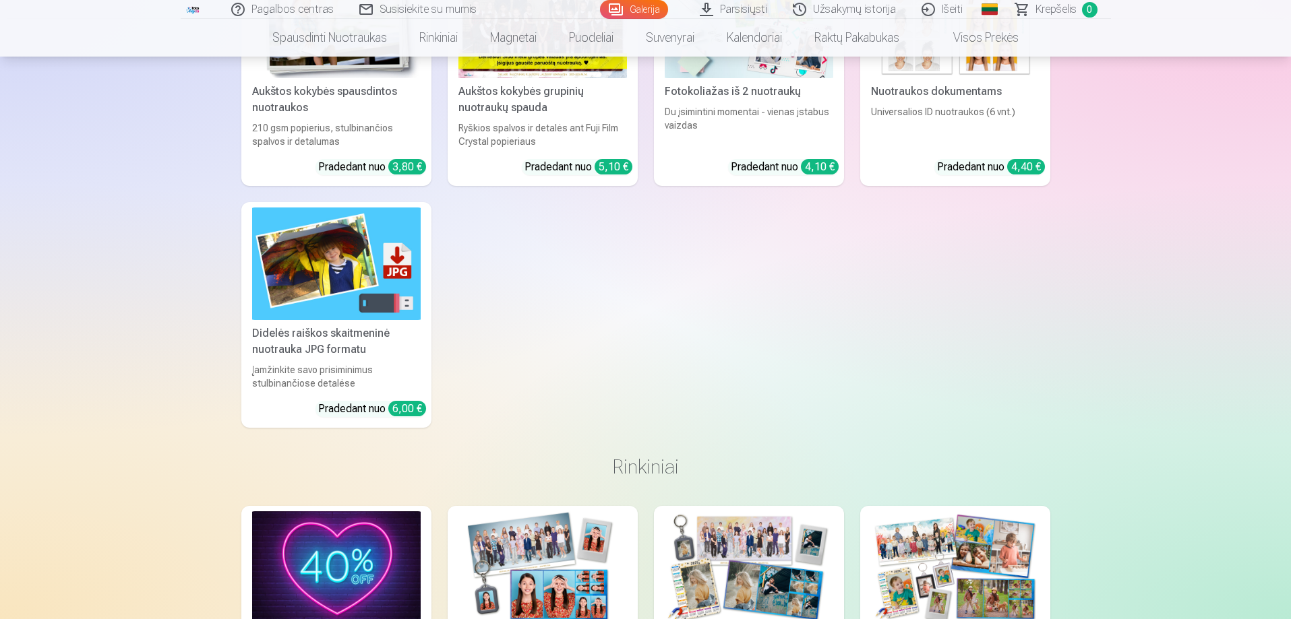  I want to click on img: Didelės raiškos skaitmeninė nuotrauka JPG formatu, so click(336, 264).